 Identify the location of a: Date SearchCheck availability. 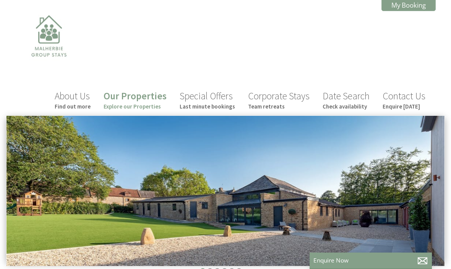
(346, 100).